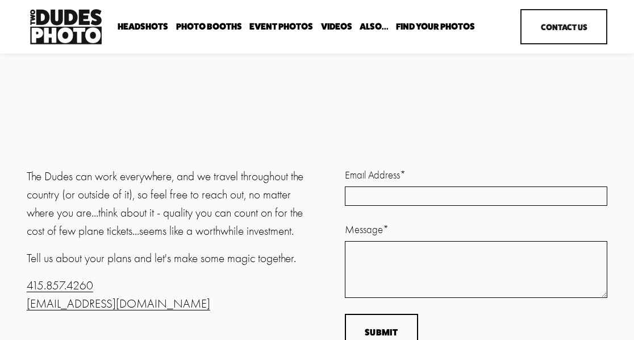  Describe the element at coordinates (171, 204) in the screenshot. I see `p: The Dudes can work everywhere, and we travel throughout the country (or outside of it), so feel f...` at that location.